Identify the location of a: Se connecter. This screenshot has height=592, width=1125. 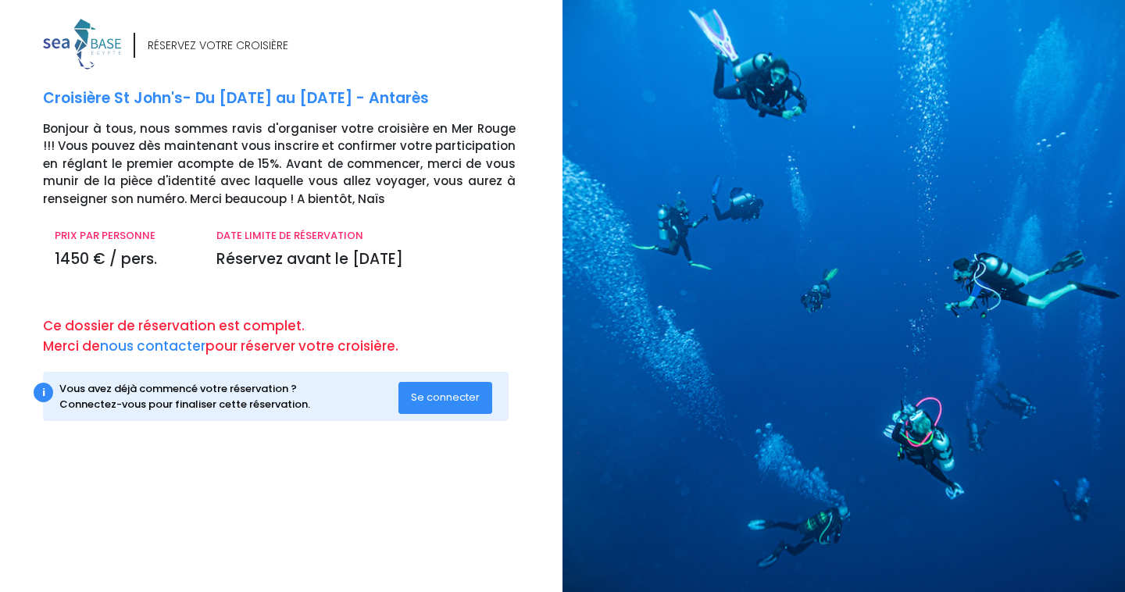
(445, 397).